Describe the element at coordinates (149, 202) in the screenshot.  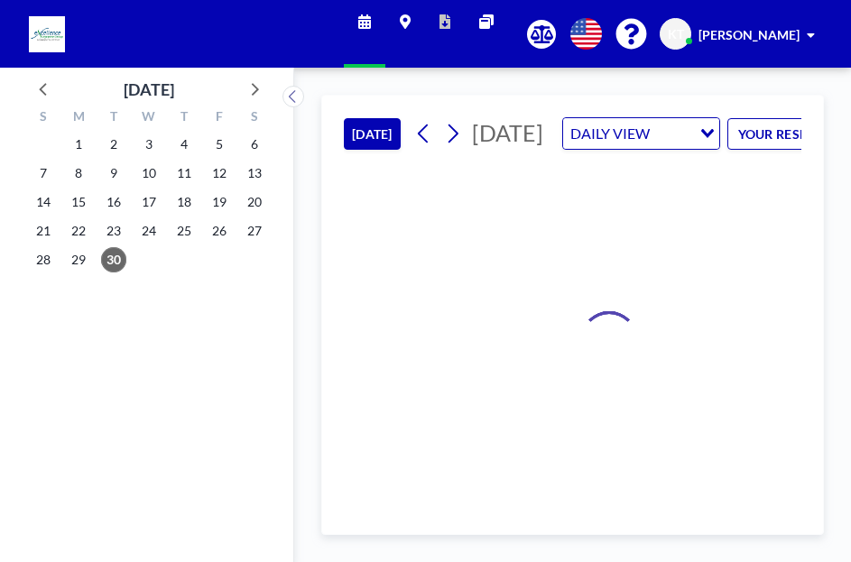
I see `span: Wednesday, September 17, 2025` at that location.